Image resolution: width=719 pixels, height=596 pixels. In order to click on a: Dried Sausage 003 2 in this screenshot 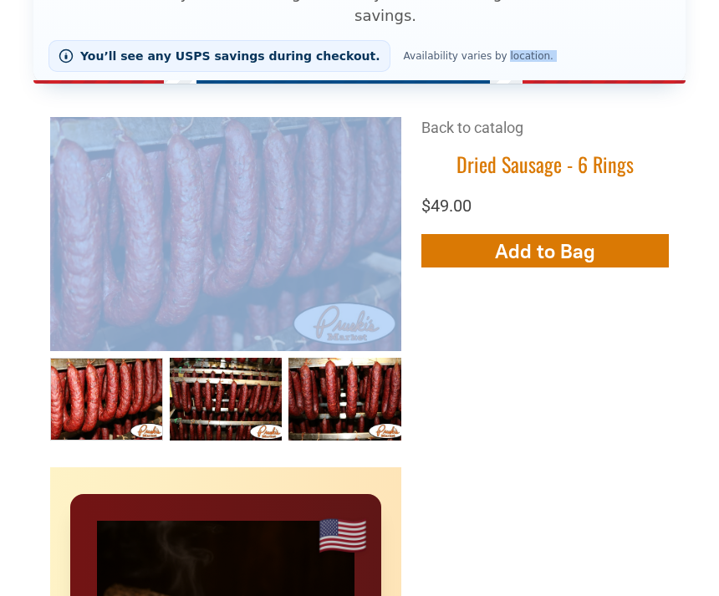, I will do `click(345, 399)`.